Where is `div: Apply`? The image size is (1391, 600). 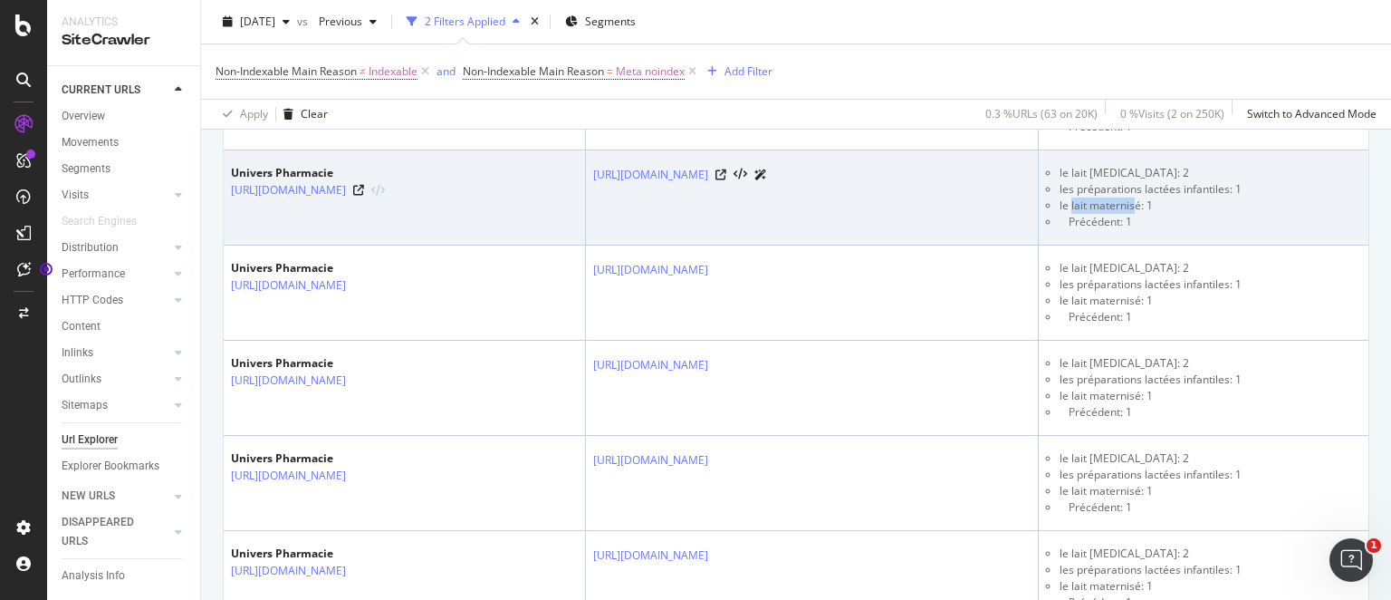
div: Apply is located at coordinates (254, 113).